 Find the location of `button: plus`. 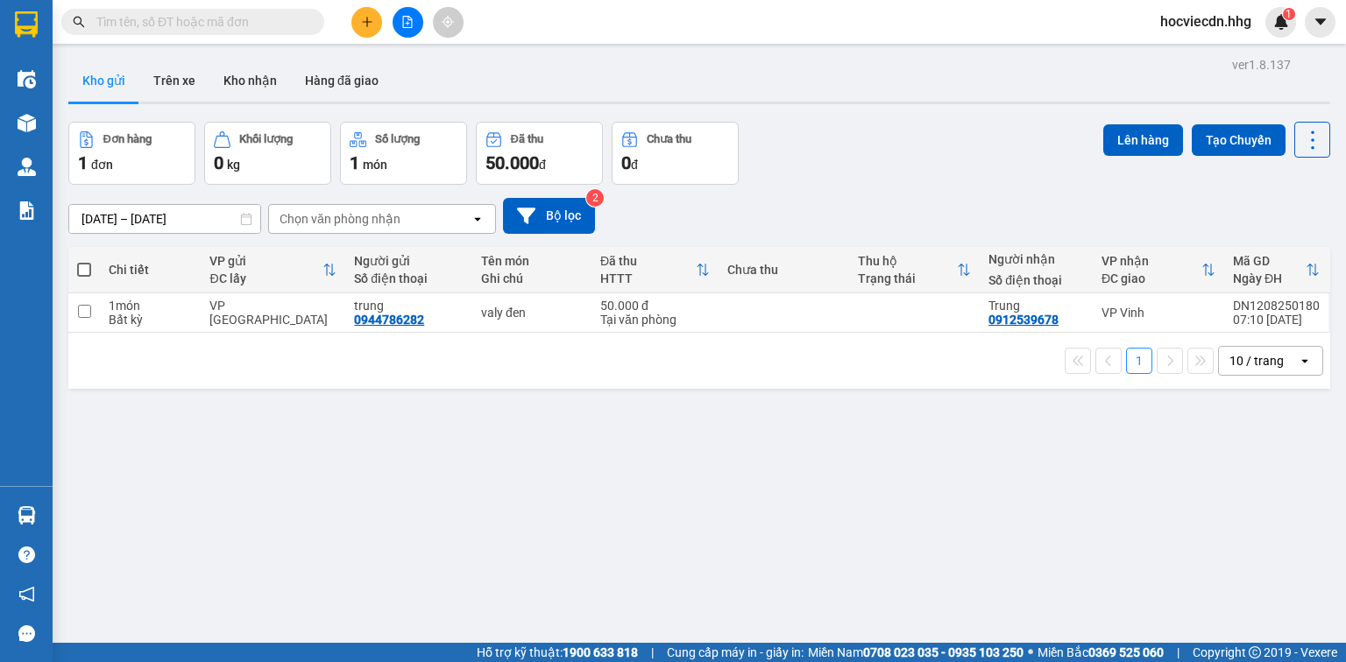

button: plus is located at coordinates (366, 22).